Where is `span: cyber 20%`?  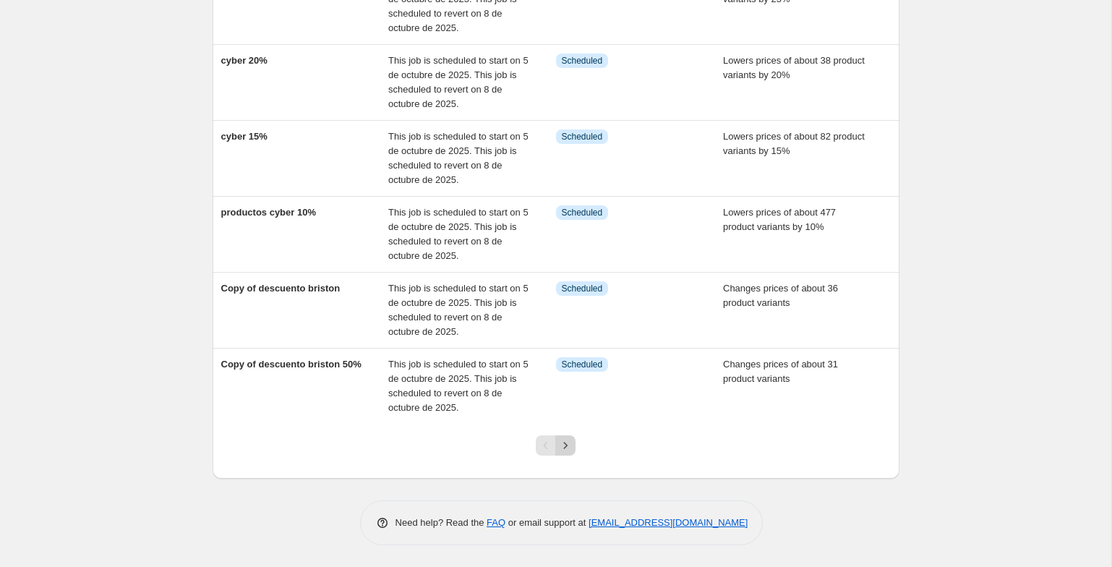 span: cyber 20% is located at coordinates (244, 60).